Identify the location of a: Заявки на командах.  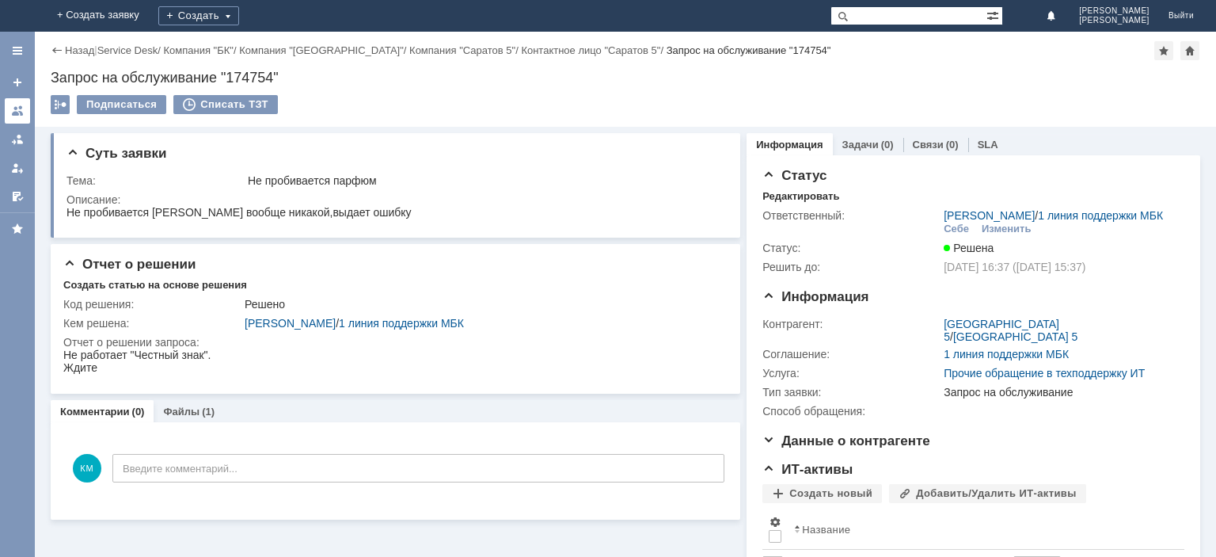
(17, 111).